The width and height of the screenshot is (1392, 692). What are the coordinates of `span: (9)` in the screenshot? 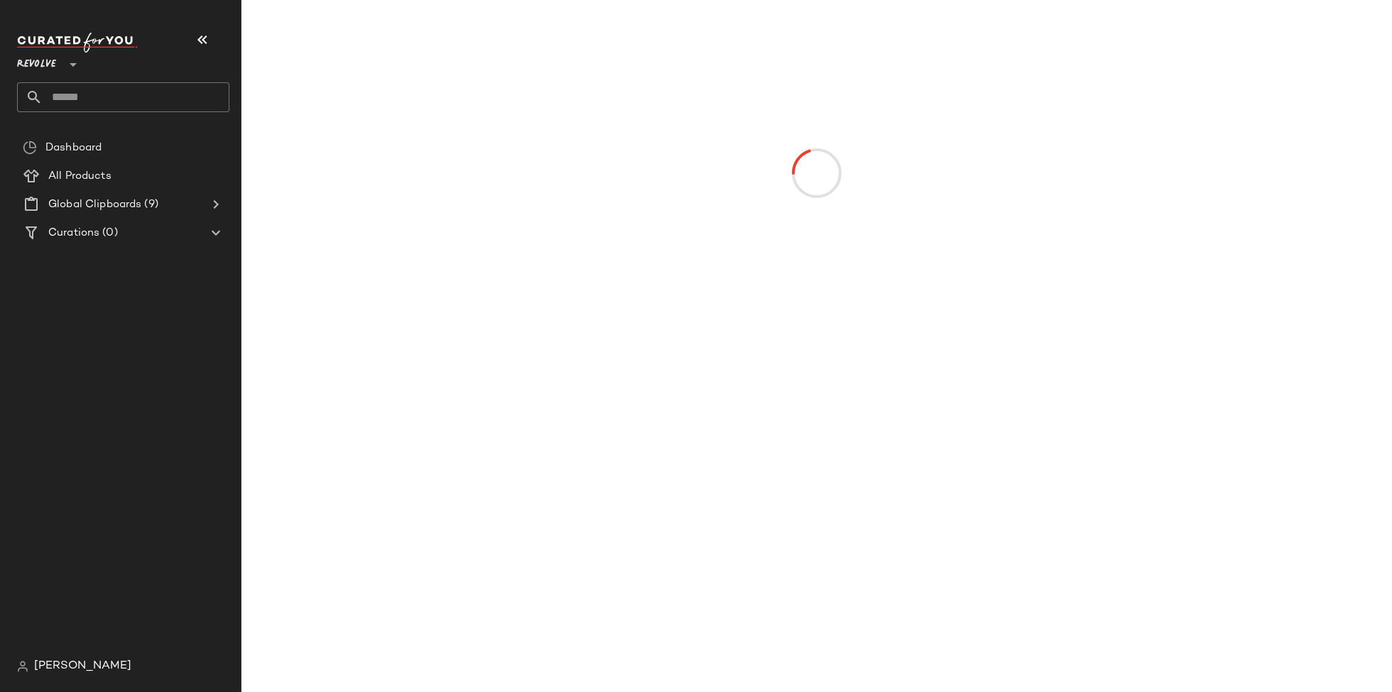 It's located at (149, 204).